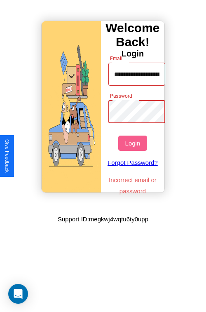 Image resolution: width=206 pixels, height=312 pixels. What do you see at coordinates (133, 35) in the screenshot?
I see `h3: Welcome Back!` at bounding box center [133, 35].